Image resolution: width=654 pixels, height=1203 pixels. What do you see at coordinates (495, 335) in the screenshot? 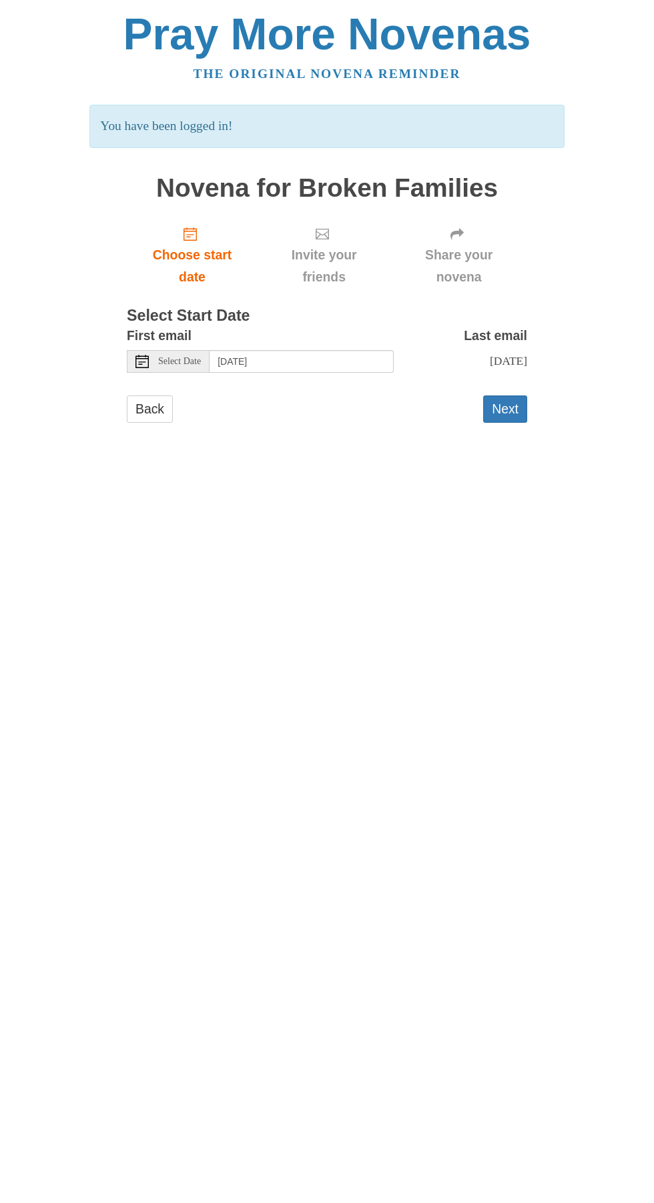
I see `label: Last email` at bounding box center [495, 335].